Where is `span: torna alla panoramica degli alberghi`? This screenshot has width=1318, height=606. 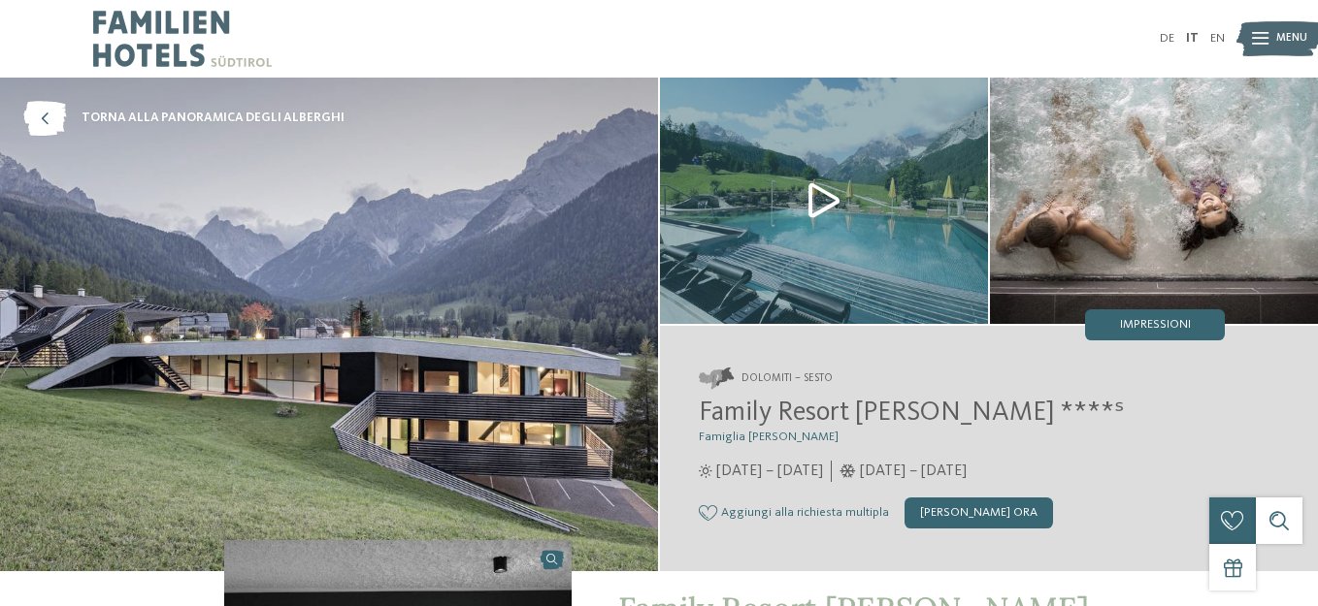 span: torna alla panoramica degli alberghi is located at coordinates (212, 118).